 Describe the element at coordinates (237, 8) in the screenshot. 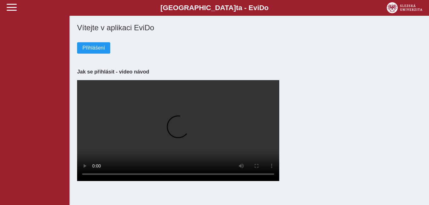

I see `span: t` at that location.